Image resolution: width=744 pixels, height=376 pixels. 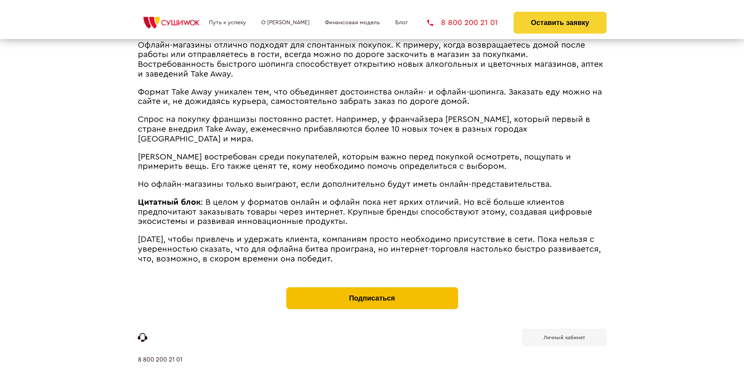 I want to click on a: 8 800 200 21 01, so click(x=463, y=23).